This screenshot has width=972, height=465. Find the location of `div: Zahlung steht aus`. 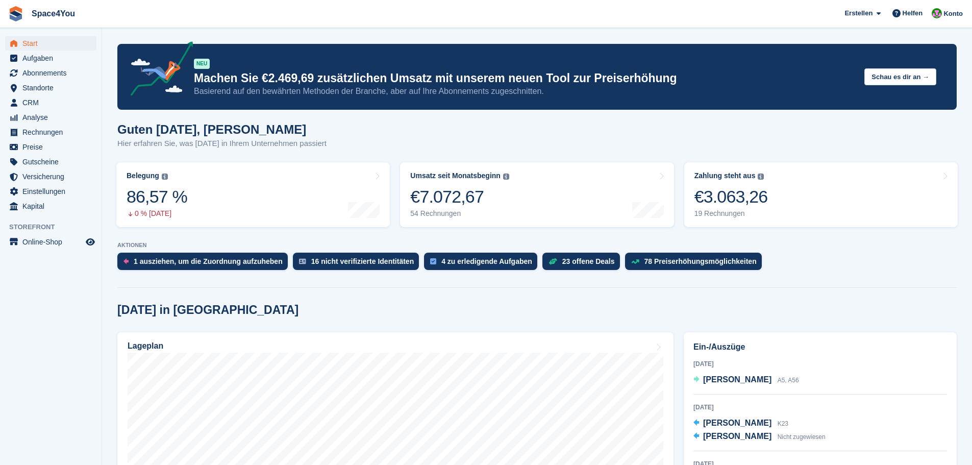

div: Zahlung steht aus is located at coordinates (725, 175).